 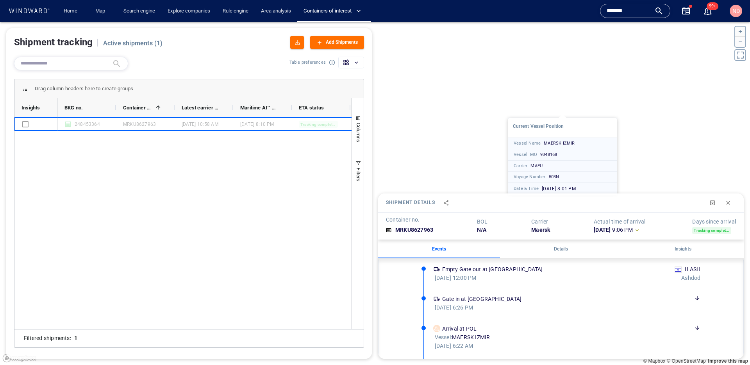 What do you see at coordinates (133, 43) in the screenshot?
I see `h6: Active shipments ( 1 )` at bounding box center [133, 43].